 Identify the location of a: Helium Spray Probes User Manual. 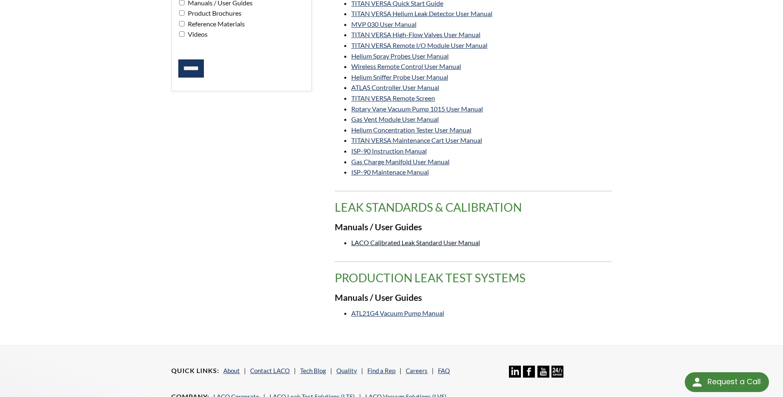
(400, 56).